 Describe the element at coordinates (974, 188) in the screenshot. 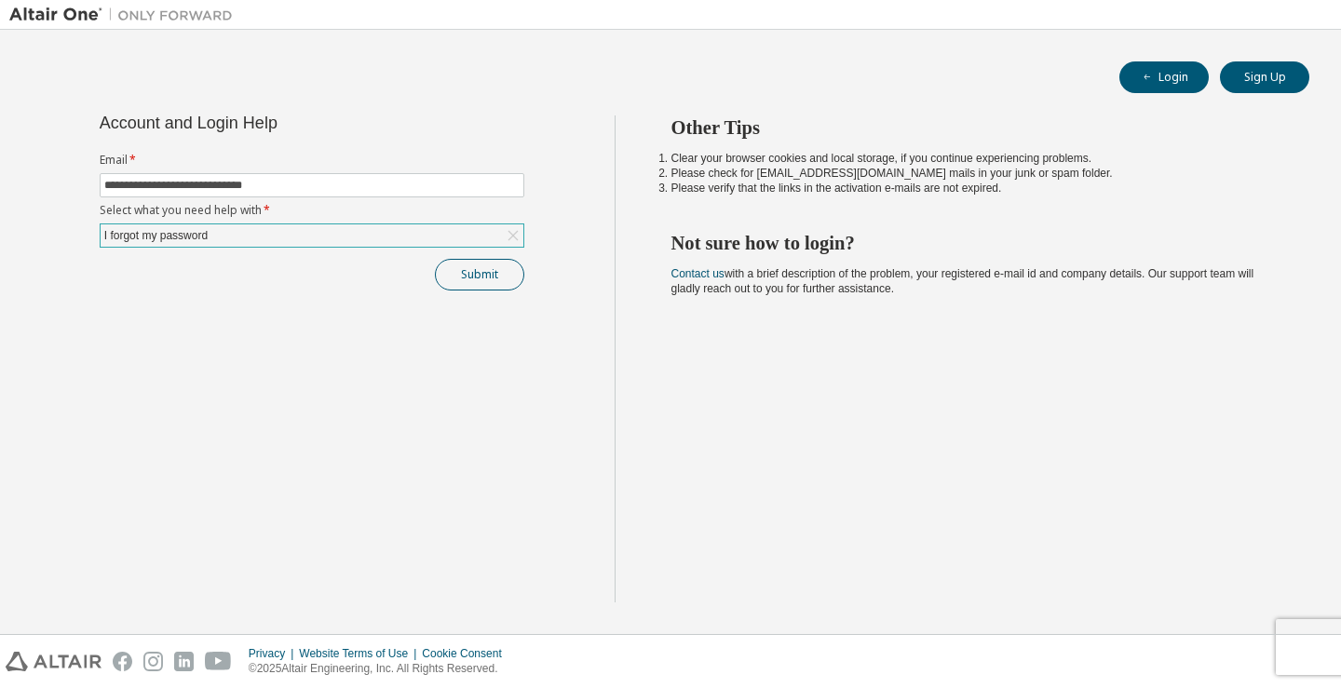

I see `li: Please verify that the links in the activation e-mails are not expired.` at that location.